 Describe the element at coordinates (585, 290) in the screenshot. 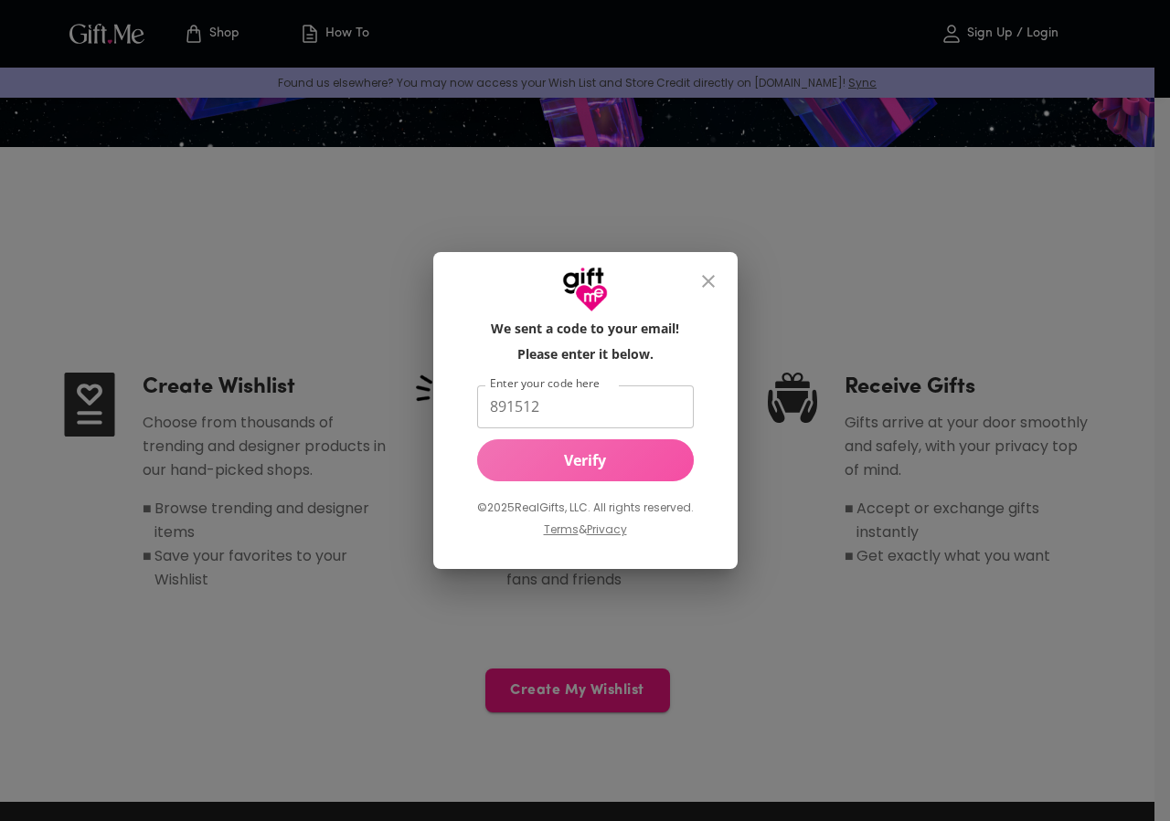

I see `img: GiftMe Logo` at that location.